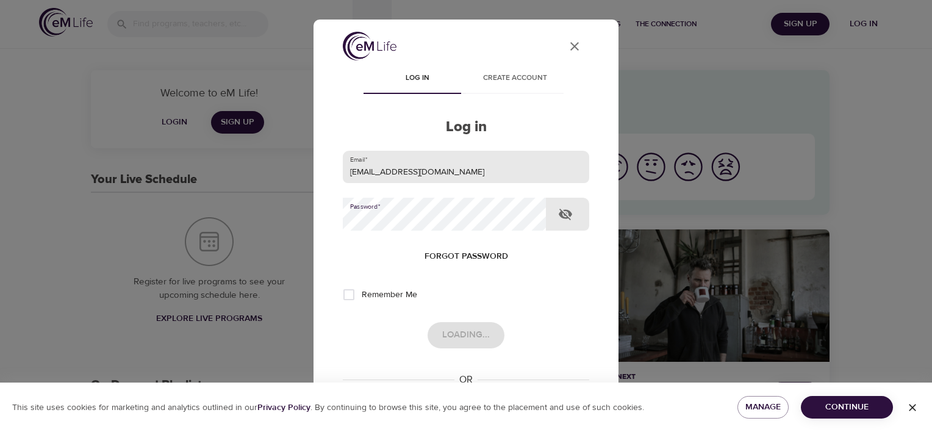 Image resolution: width=932 pixels, height=432 pixels. What do you see at coordinates (389, 295) in the screenshot?
I see `span: Remember Me` at bounding box center [389, 295].